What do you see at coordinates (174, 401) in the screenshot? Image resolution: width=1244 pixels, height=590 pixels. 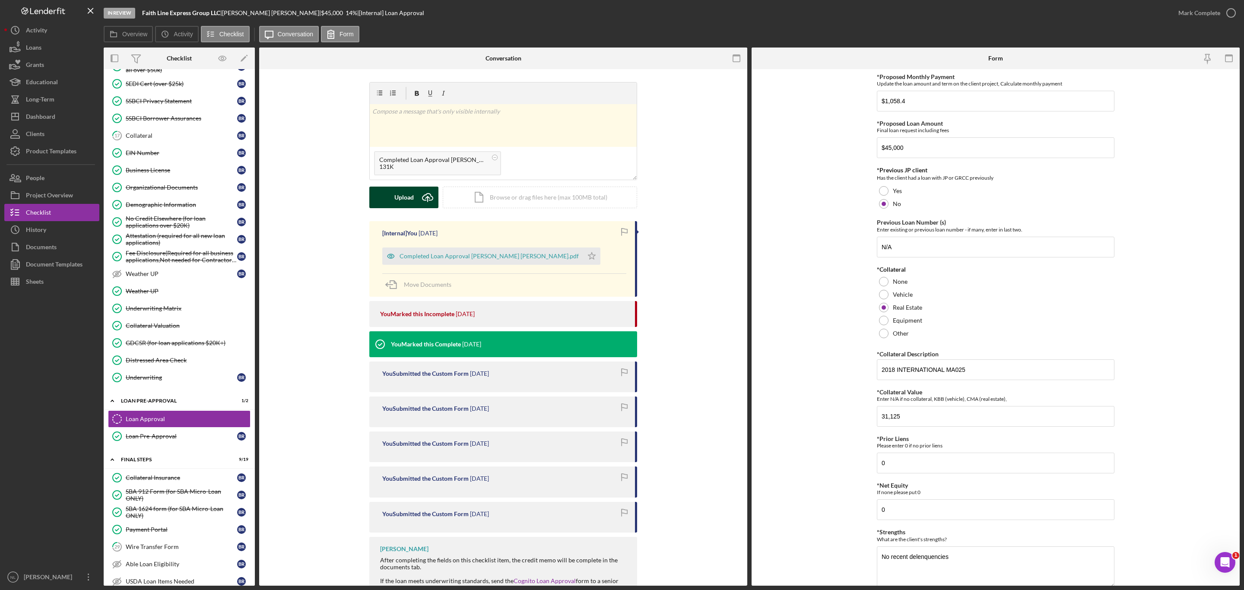 I see `div: LOAN PRE-APPROVAL` at bounding box center [174, 401].